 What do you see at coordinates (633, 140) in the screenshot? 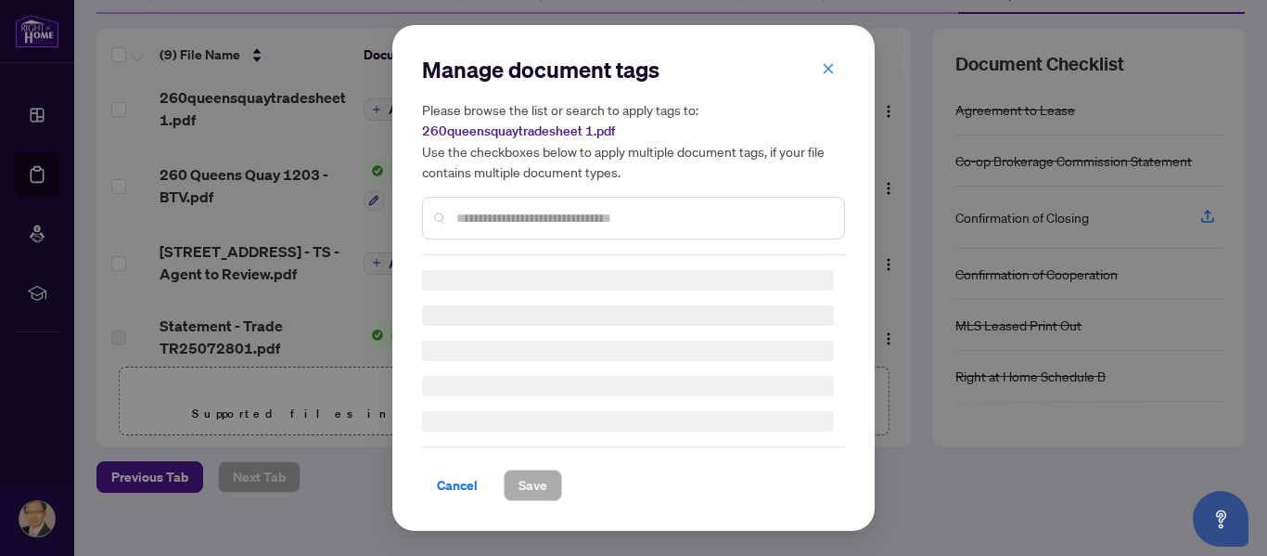
I see `h5: Please browse the list or search to apply tags to: Use the checkboxes below to apply multiple doc...` at bounding box center [633, 140].